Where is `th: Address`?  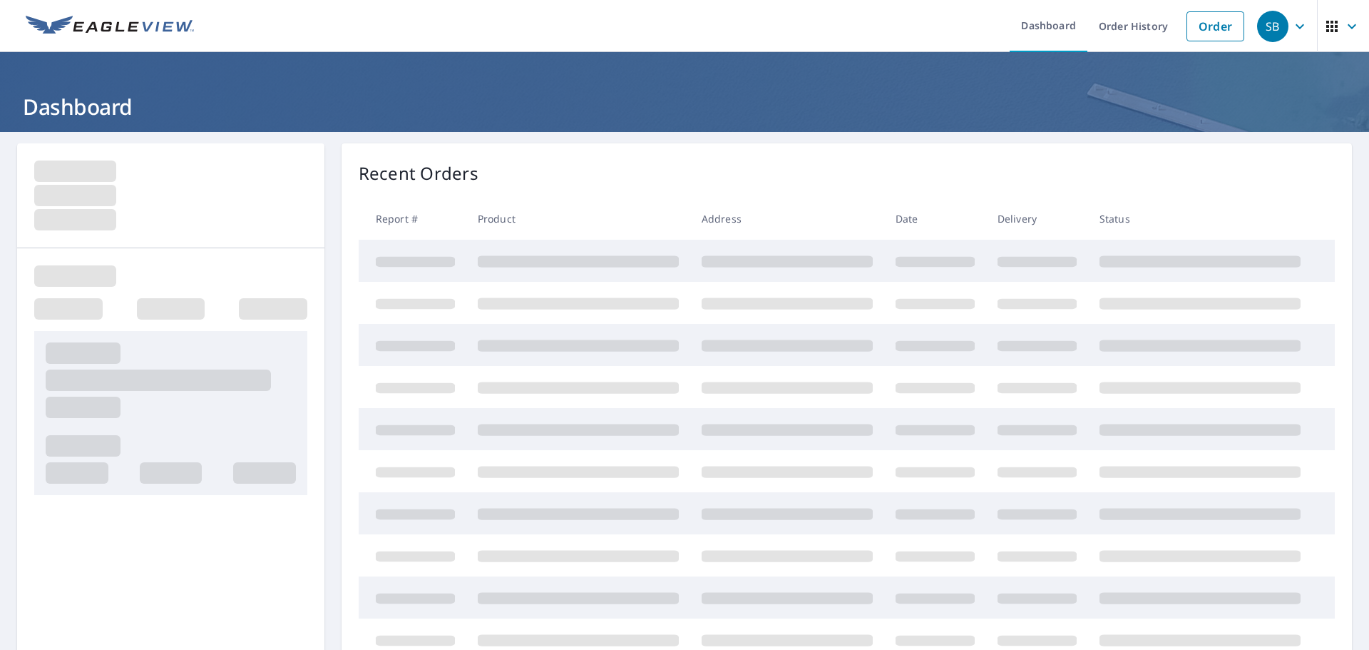
th: Address is located at coordinates (787, 218).